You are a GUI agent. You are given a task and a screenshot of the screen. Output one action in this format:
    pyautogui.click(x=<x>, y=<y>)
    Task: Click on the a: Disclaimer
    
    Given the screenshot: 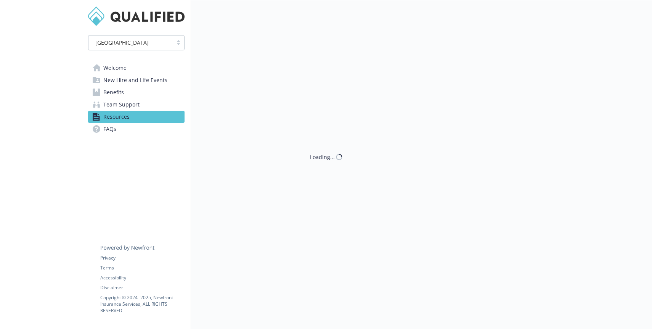 What is the action you would take?
    pyautogui.click(x=142, y=288)
    